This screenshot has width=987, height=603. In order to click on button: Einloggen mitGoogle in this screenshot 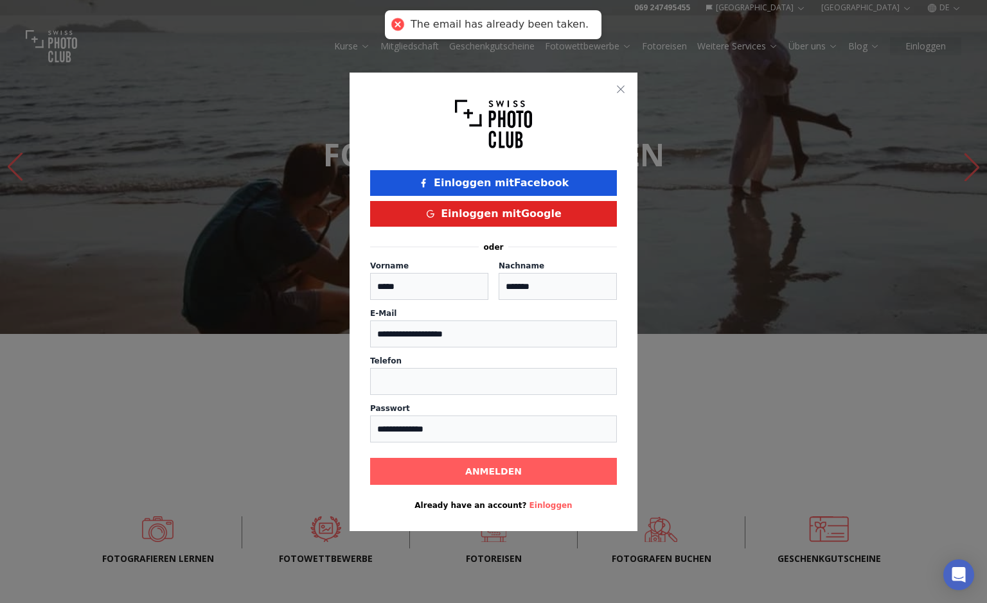, I will do `click(493, 214)`.